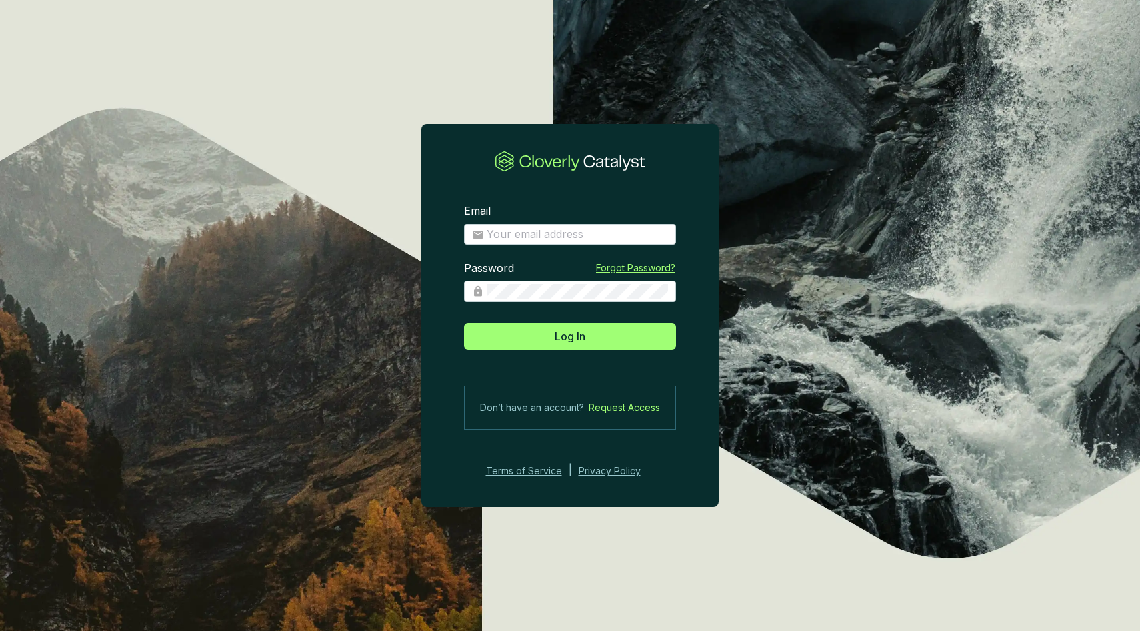 The image size is (1140, 631). I want to click on input: Password, so click(577, 291).